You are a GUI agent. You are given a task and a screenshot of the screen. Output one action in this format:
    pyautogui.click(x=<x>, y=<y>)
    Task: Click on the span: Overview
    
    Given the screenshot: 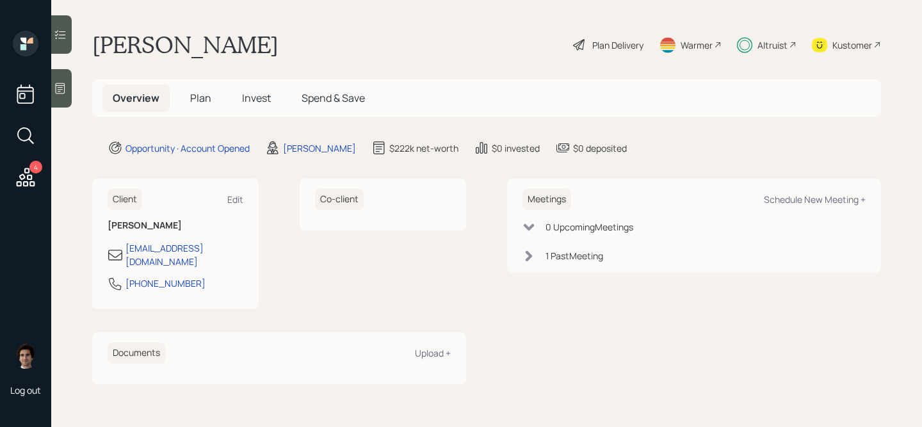 What is the action you would take?
    pyautogui.click(x=136, y=98)
    